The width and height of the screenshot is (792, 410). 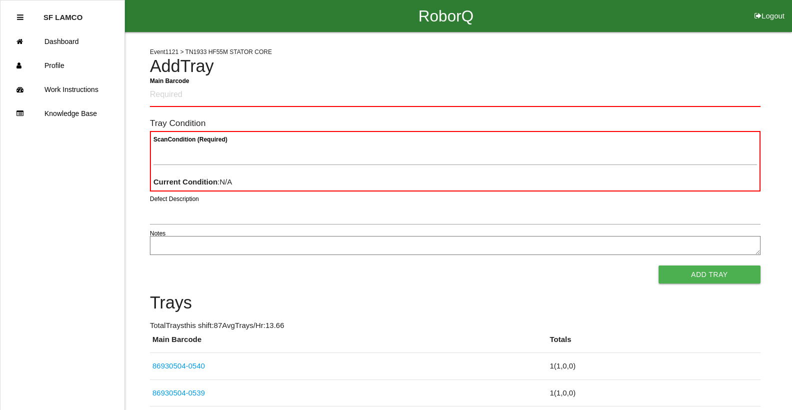 What do you see at coordinates (455, 303) in the screenshot?
I see `h4: Trays` at bounding box center [455, 303].